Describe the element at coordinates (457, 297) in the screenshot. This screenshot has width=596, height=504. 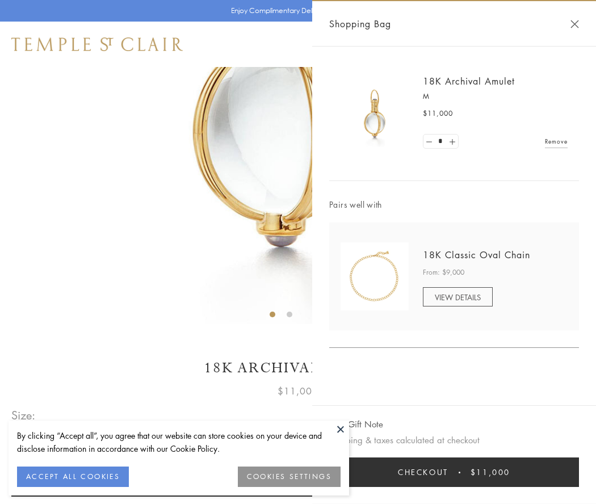
I see `a: VIEW DETAILS` at that location.